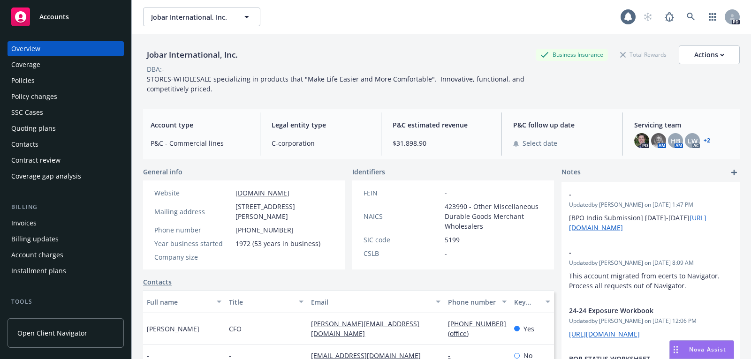 Image resolution: width=751 pixels, height=359 pixels. I want to click on div: Coverage, so click(26, 65).